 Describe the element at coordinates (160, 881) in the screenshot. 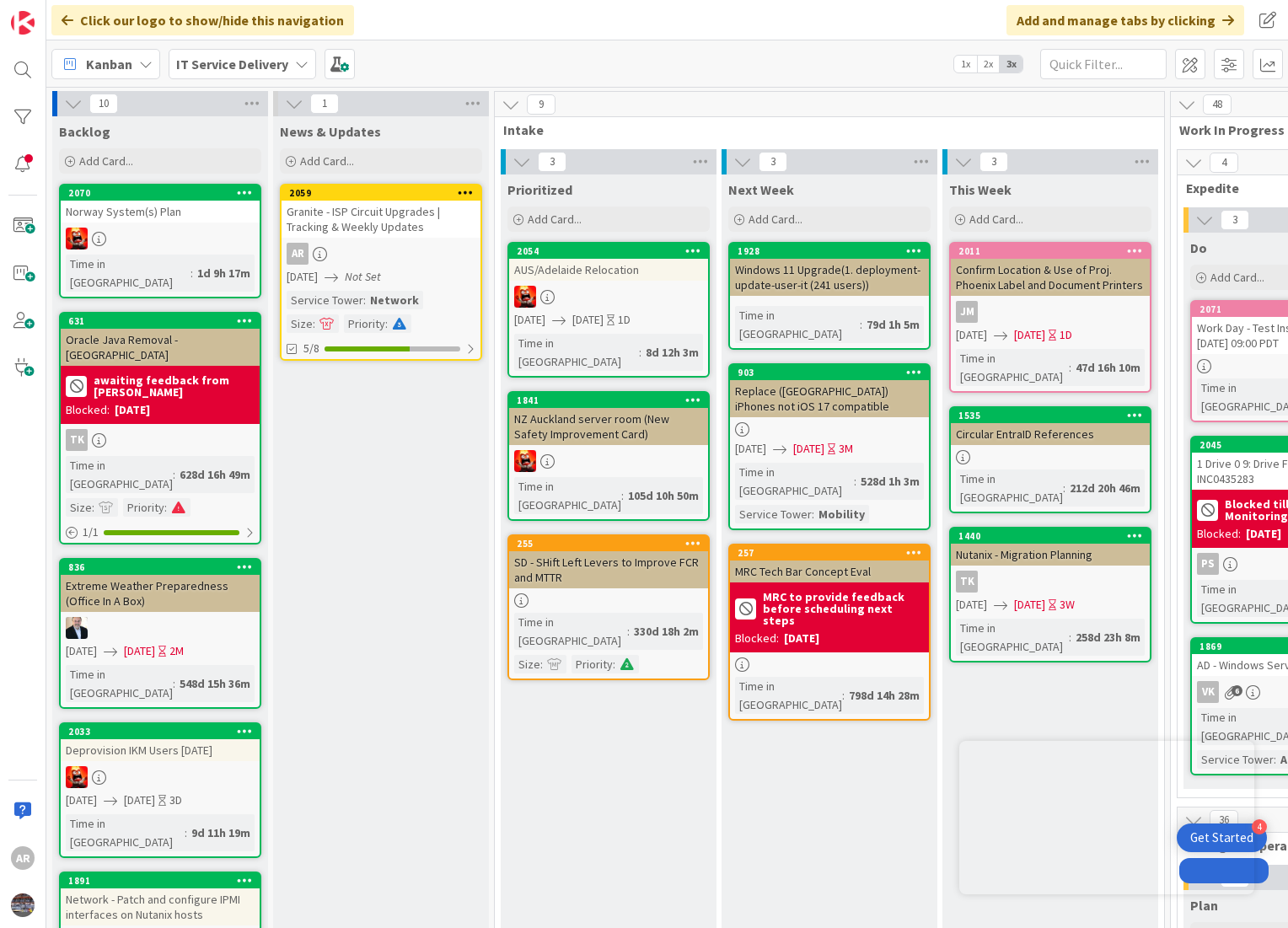

I see `div: 1891` at that location.